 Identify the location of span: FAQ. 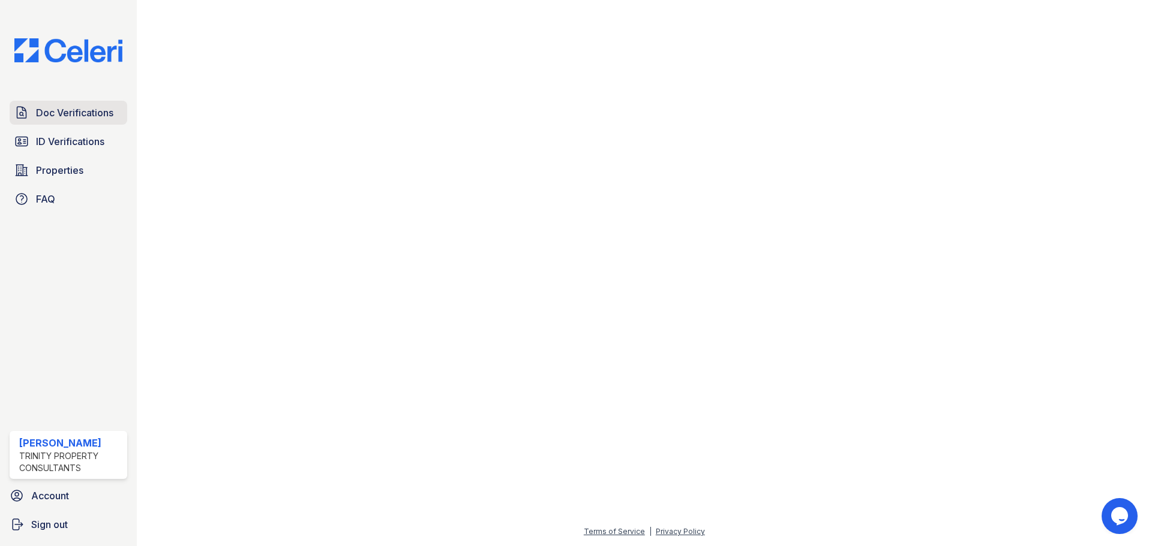
(46, 199).